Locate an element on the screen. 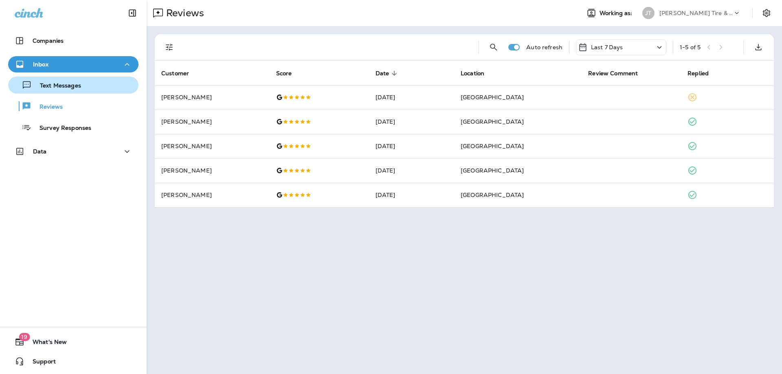 Image resolution: width=782 pixels, height=374 pixels. button: Companies is located at coordinates (73, 41).